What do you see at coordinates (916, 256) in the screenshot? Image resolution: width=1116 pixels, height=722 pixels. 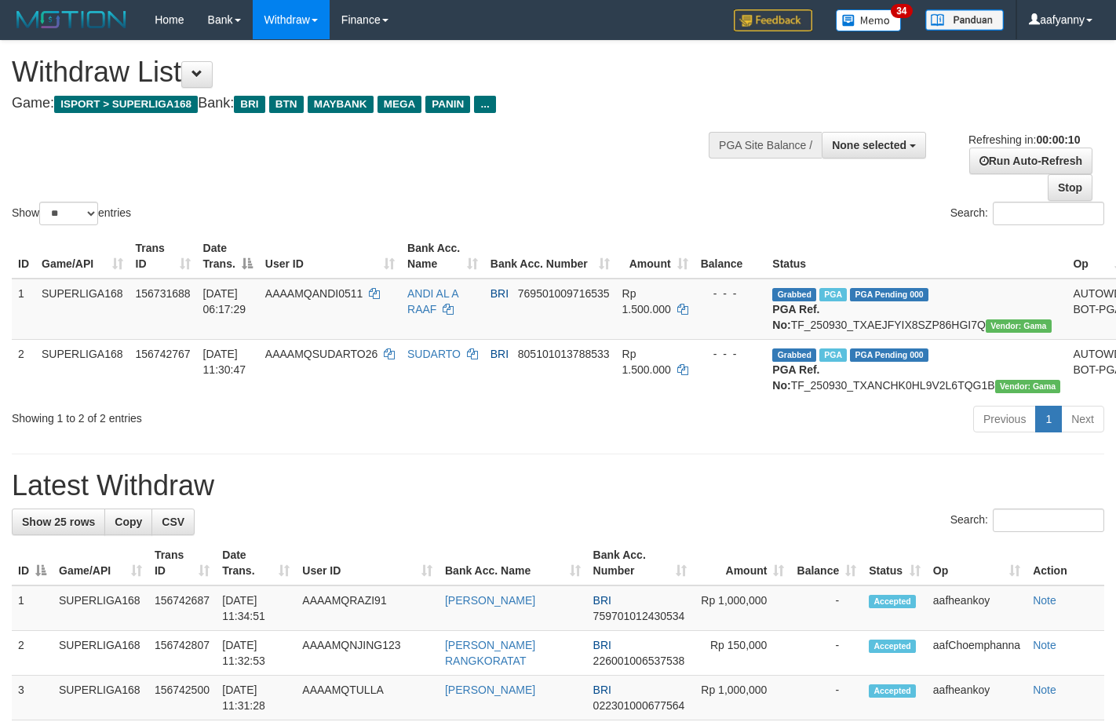 I see `th: Status` at bounding box center [916, 256].